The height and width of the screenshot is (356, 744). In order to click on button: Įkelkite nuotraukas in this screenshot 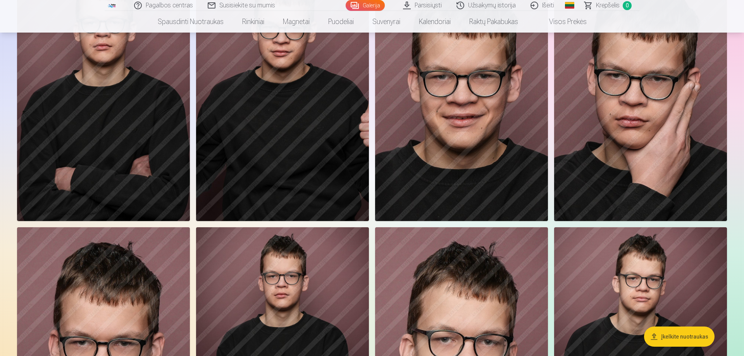, I will do `click(679, 336)`.